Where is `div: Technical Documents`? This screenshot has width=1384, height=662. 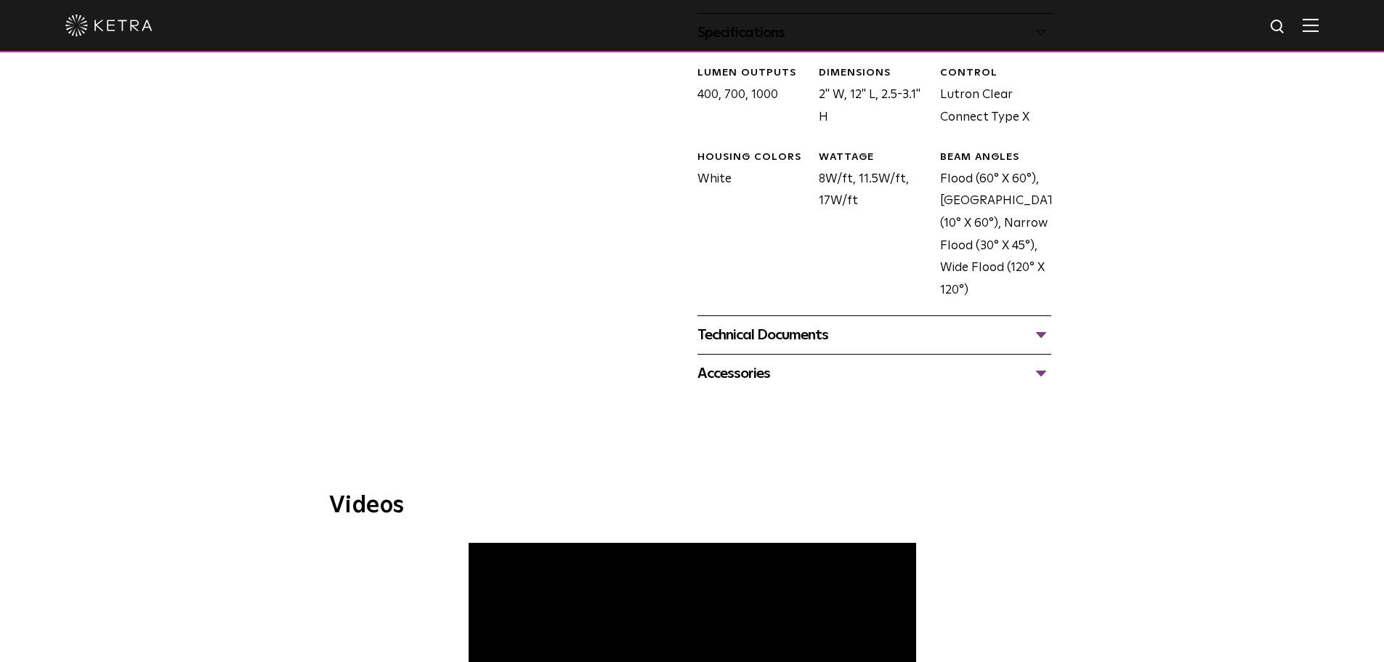 div: Technical Documents is located at coordinates (874, 335).